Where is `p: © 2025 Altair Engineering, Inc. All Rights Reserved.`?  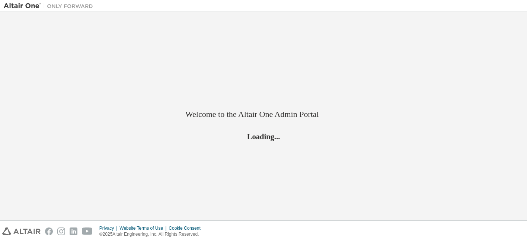 p: © 2025 Altair Engineering, Inc. All Rights Reserved. is located at coordinates (152, 234).